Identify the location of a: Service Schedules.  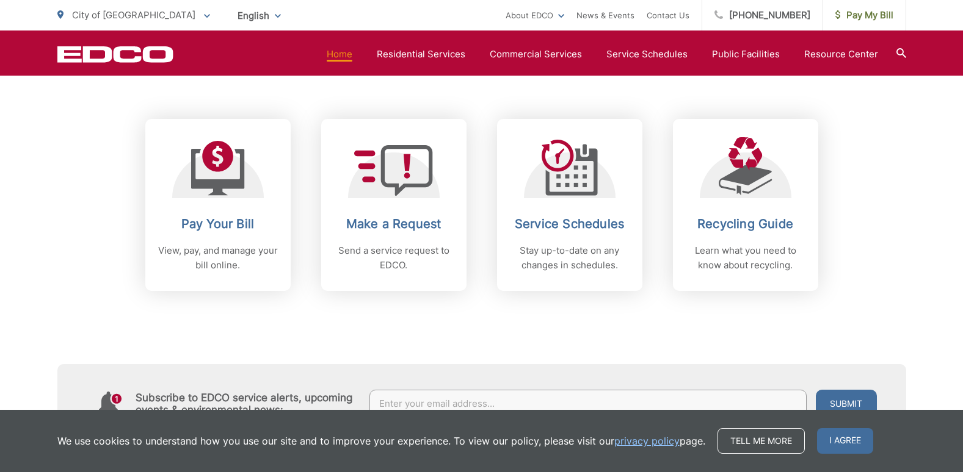
(646, 54).